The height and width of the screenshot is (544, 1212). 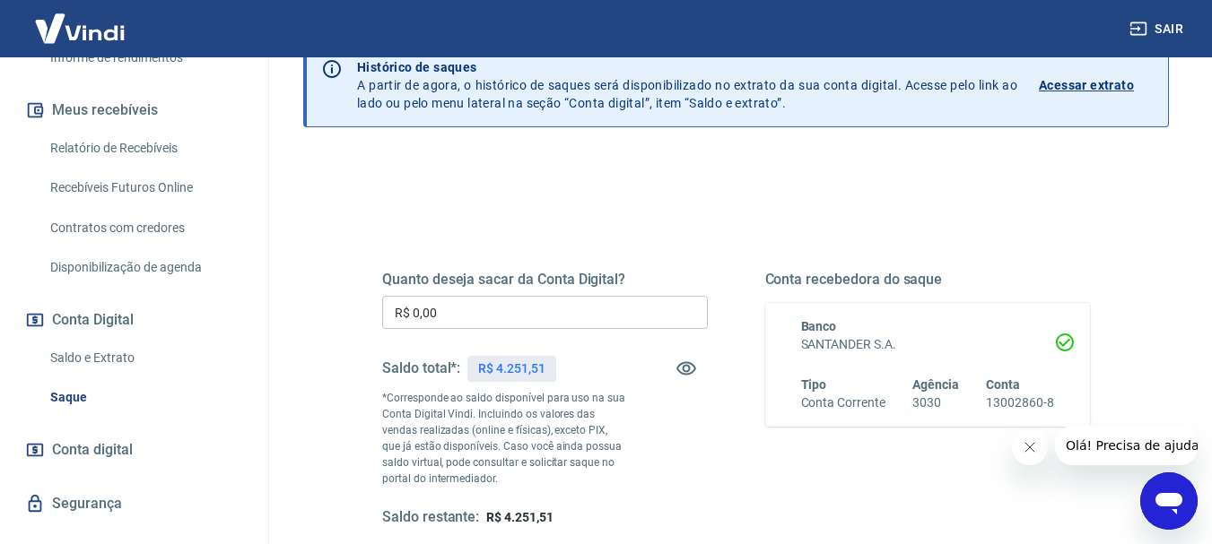 What do you see at coordinates (1096, 85) in the screenshot?
I see `a: Acessar extrato` at bounding box center [1096, 85].